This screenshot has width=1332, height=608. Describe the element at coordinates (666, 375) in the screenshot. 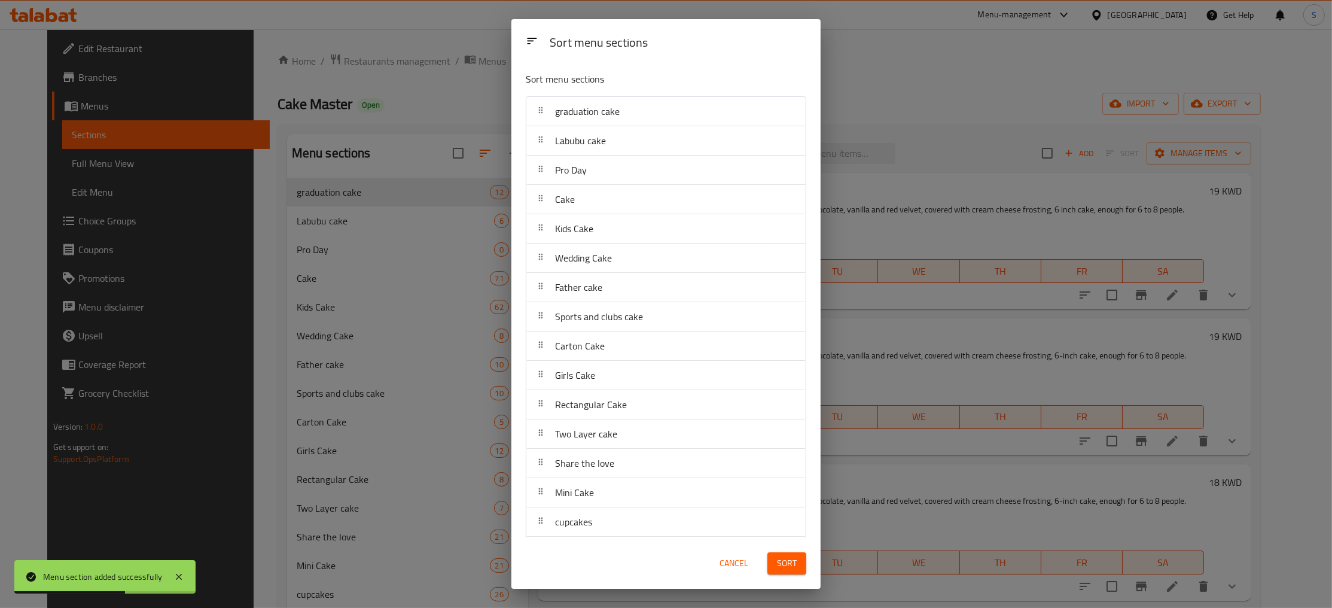

I see `div: Girls Cake` at that location.